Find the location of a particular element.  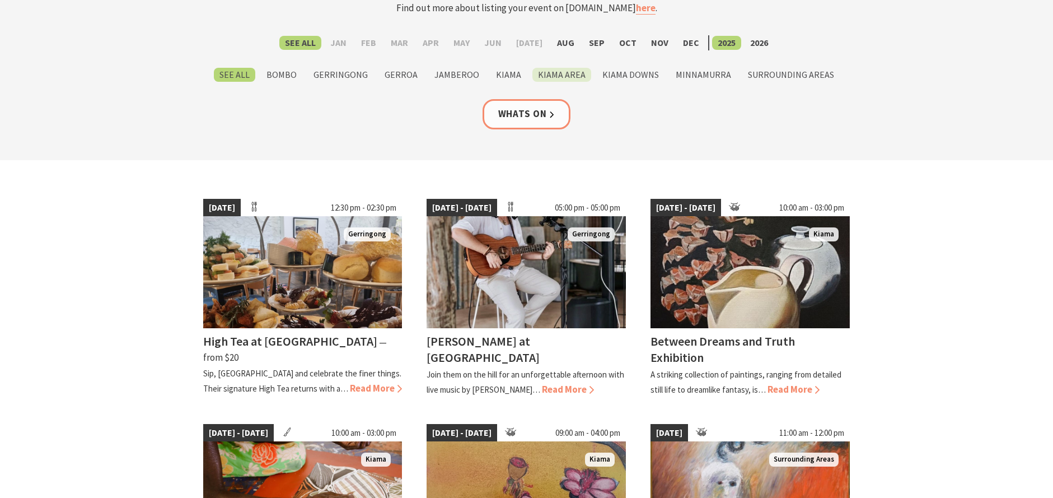

label: Mar is located at coordinates (399, 43).